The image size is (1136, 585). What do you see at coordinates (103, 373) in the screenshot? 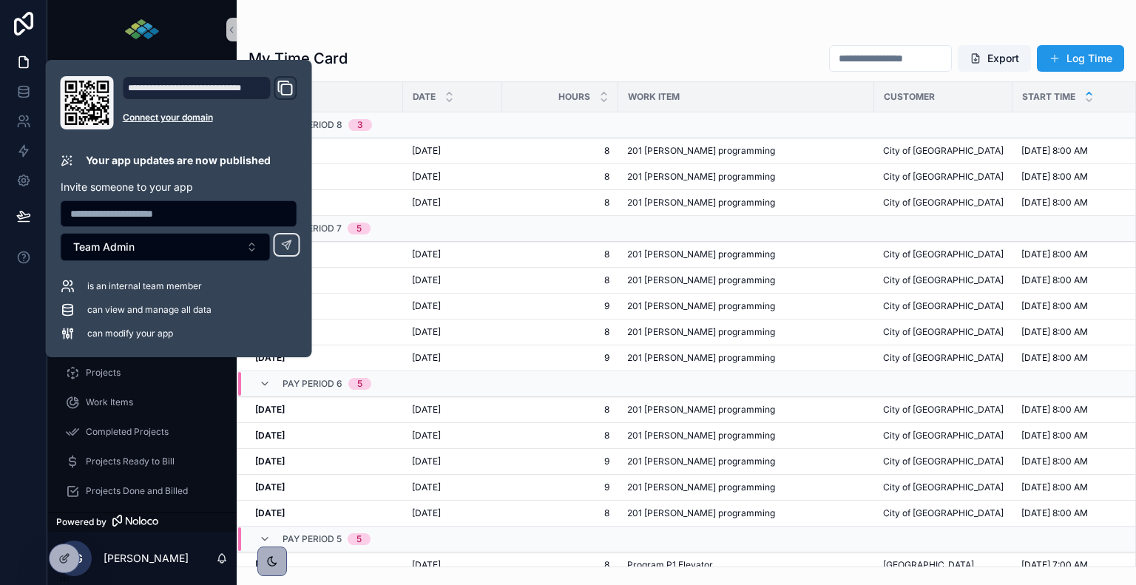
I see `span: Projects` at bounding box center [103, 373].